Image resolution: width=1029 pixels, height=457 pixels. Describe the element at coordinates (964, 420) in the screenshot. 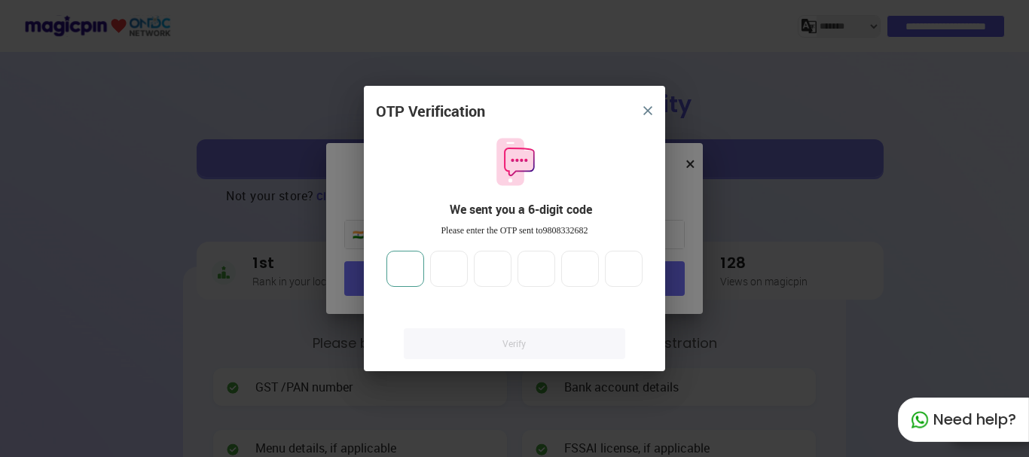

I see `div: Need help?` at that location.